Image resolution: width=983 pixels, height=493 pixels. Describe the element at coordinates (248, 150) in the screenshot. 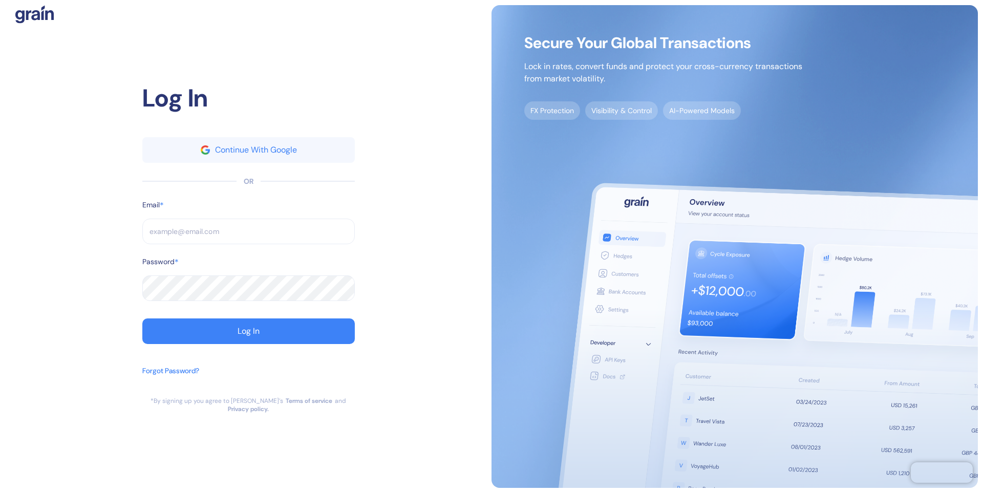

I see `button: googleContinue With Google` at that location.